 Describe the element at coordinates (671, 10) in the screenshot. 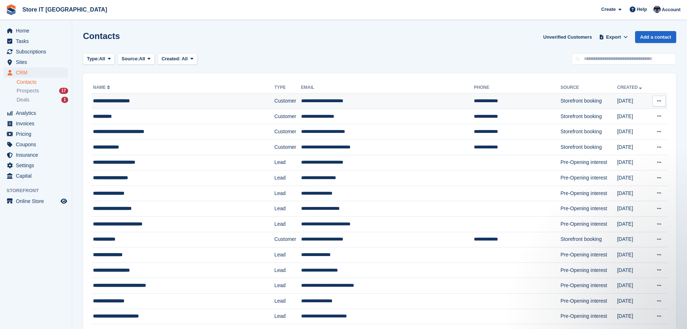

I see `span: Account` at that location.